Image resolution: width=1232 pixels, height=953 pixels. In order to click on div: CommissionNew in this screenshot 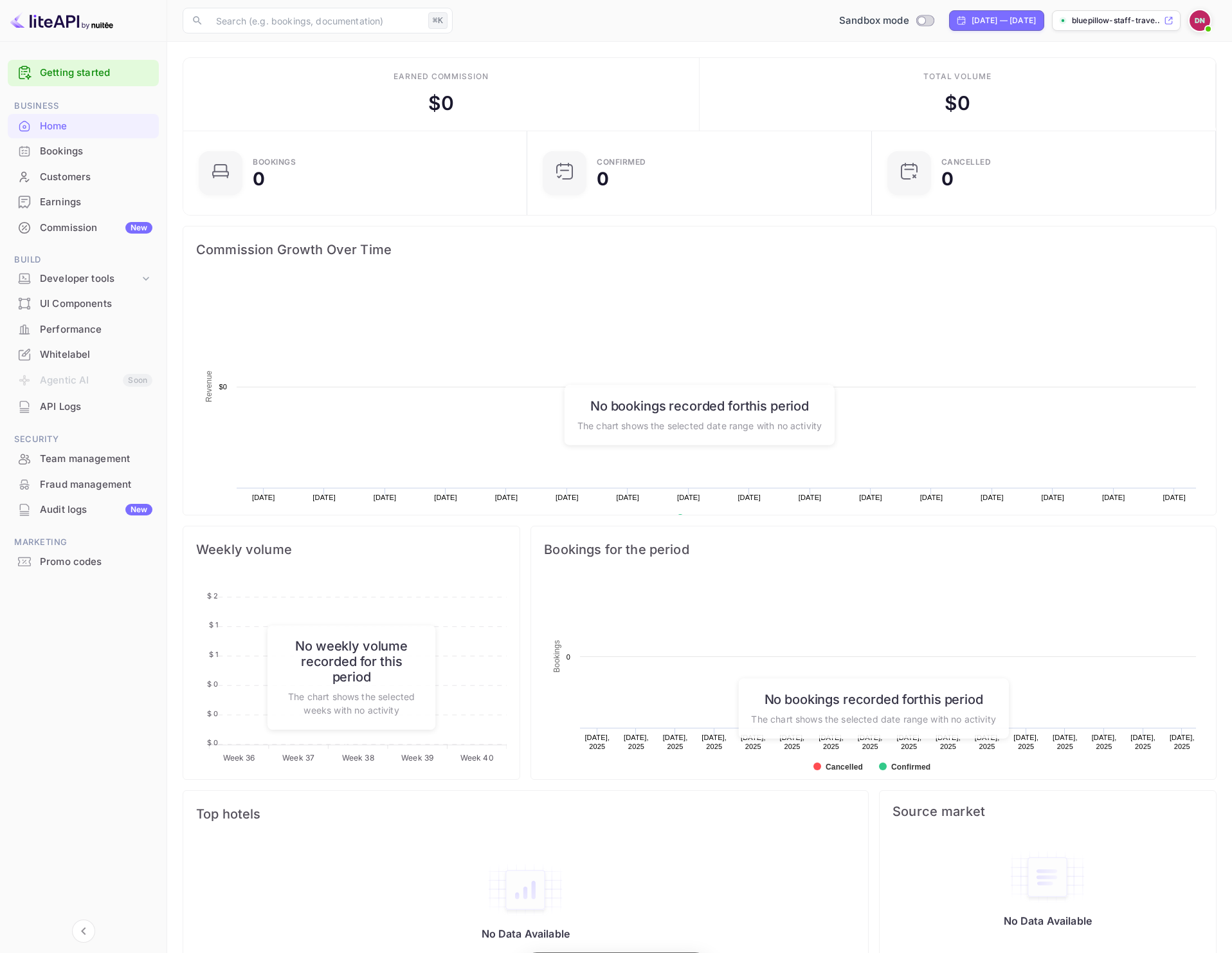, I will do `click(83, 228)`.